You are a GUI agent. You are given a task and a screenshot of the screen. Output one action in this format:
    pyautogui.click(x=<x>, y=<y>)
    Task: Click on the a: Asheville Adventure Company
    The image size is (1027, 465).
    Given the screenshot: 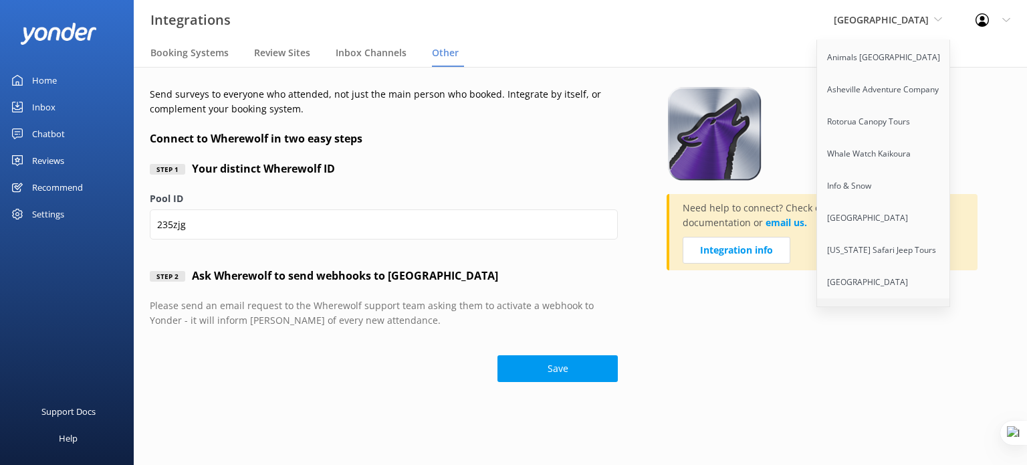 What is the action you would take?
    pyautogui.click(x=884, y=90)
    